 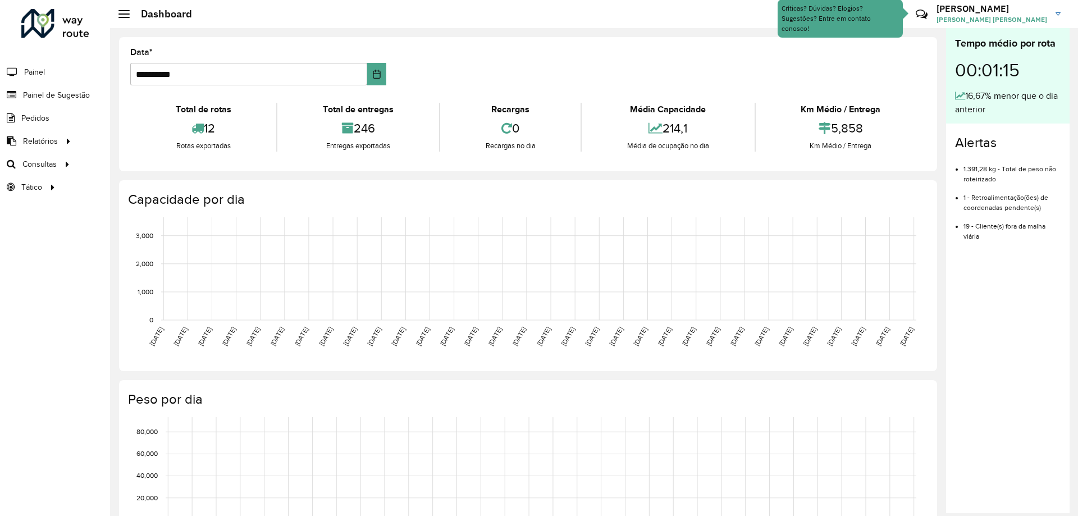 I want to click on button: Choose Date, so click(x=377, y=74).